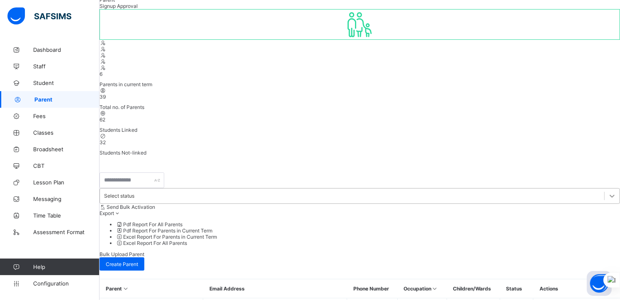 This screenshot has height=300, width=620. What do you see at coordinates (67, 100) in the screenshot?
I see `span: Parent` at bounding box center [67, 100].